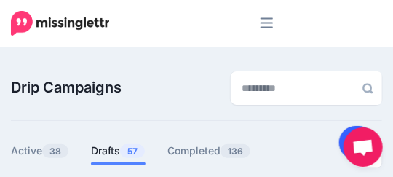 The height and width of the screenshot is (177, 393). I want to click on a: Drafts57, so click(118, 151).